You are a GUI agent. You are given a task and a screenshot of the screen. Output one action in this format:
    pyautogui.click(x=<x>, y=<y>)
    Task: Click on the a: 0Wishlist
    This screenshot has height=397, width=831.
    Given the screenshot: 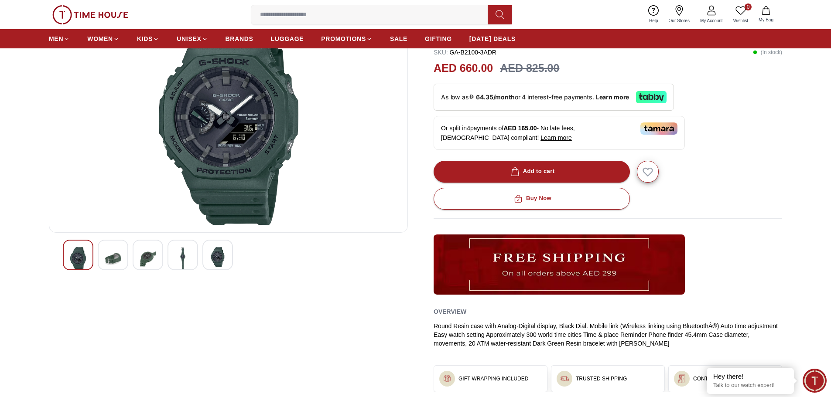 What is the action you would take?
    pyautogui.click(x=740, y=14)
    